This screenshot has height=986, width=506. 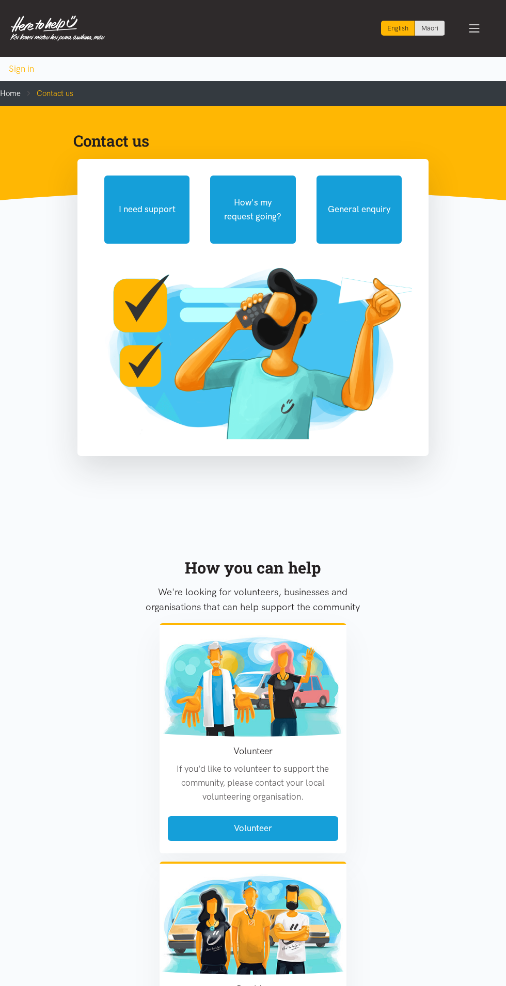 I want to click on a: Volunteer, so click(x=252, y=828).